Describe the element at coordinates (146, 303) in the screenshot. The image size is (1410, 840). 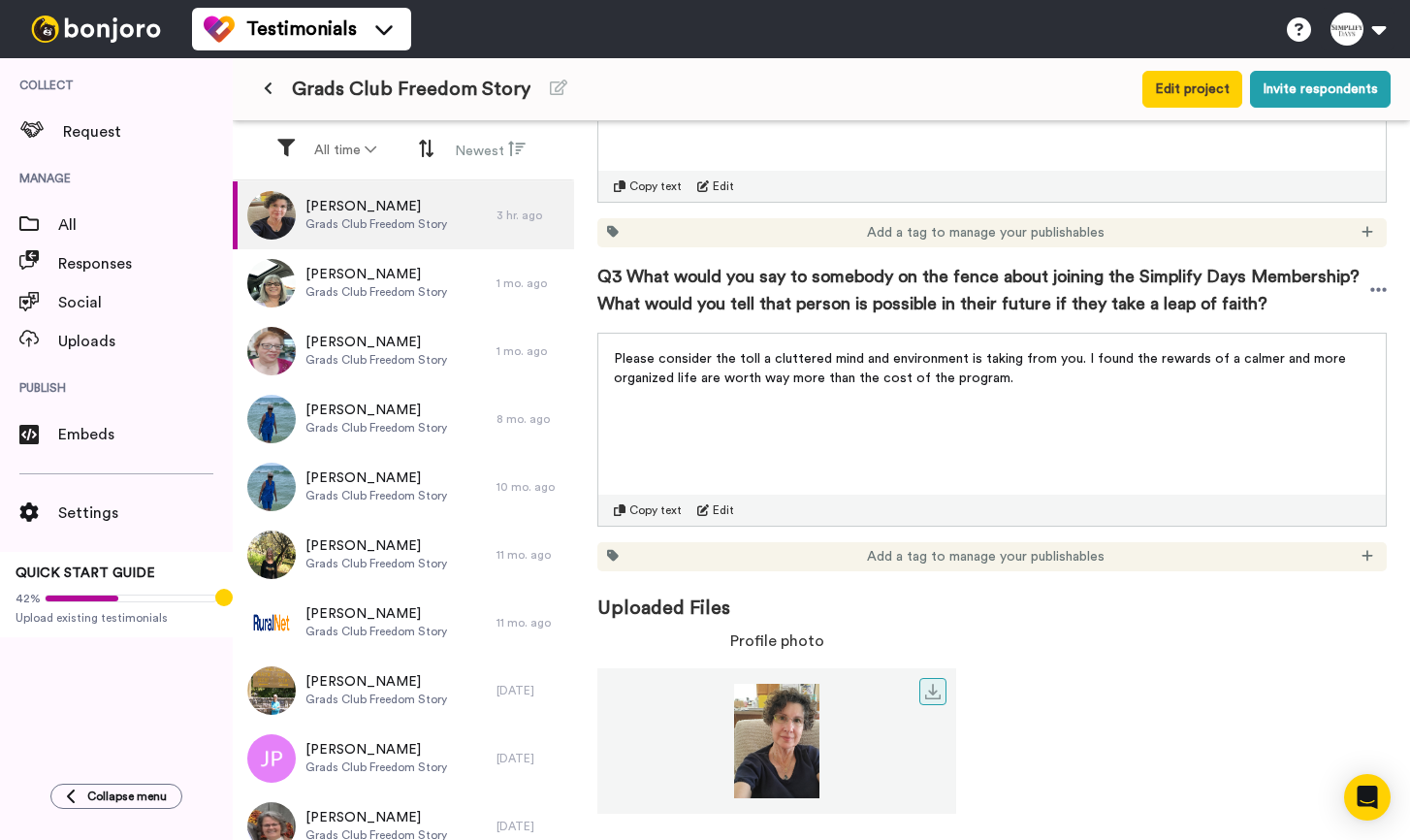
I see `span: Social` at that location.